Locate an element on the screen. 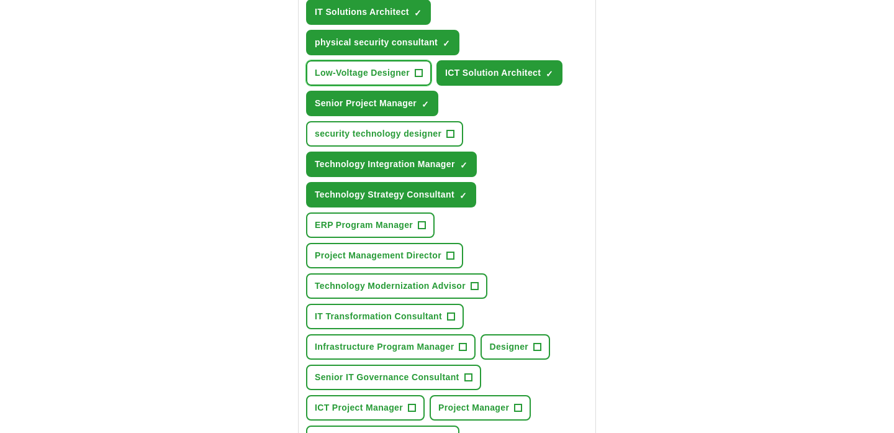  button: IT Transformation Consultant is located at coordinates (385, 316).